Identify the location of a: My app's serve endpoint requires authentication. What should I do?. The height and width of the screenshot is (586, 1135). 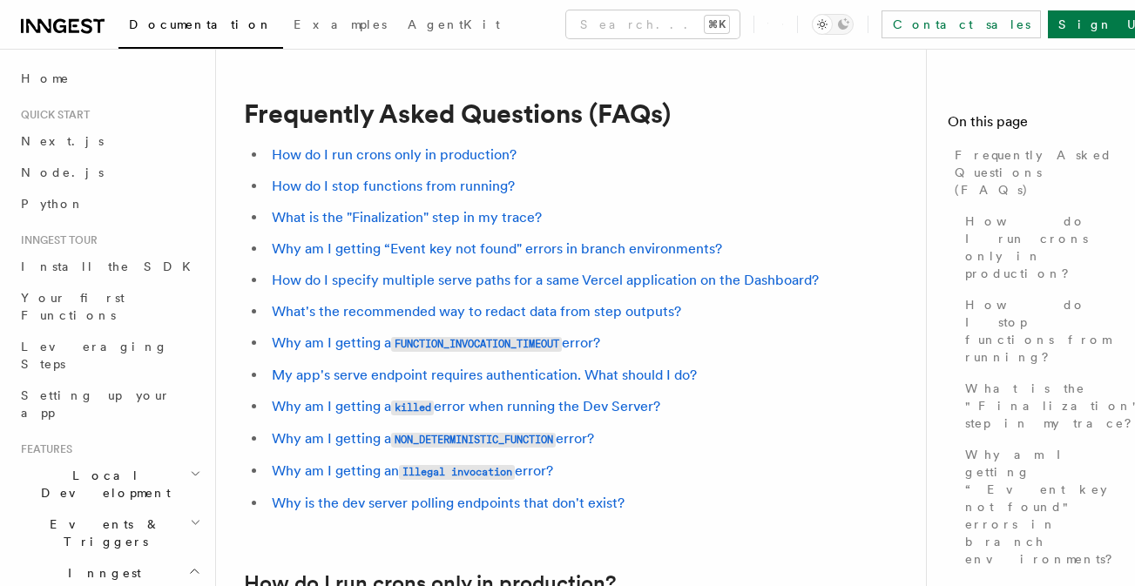
(484, 375).